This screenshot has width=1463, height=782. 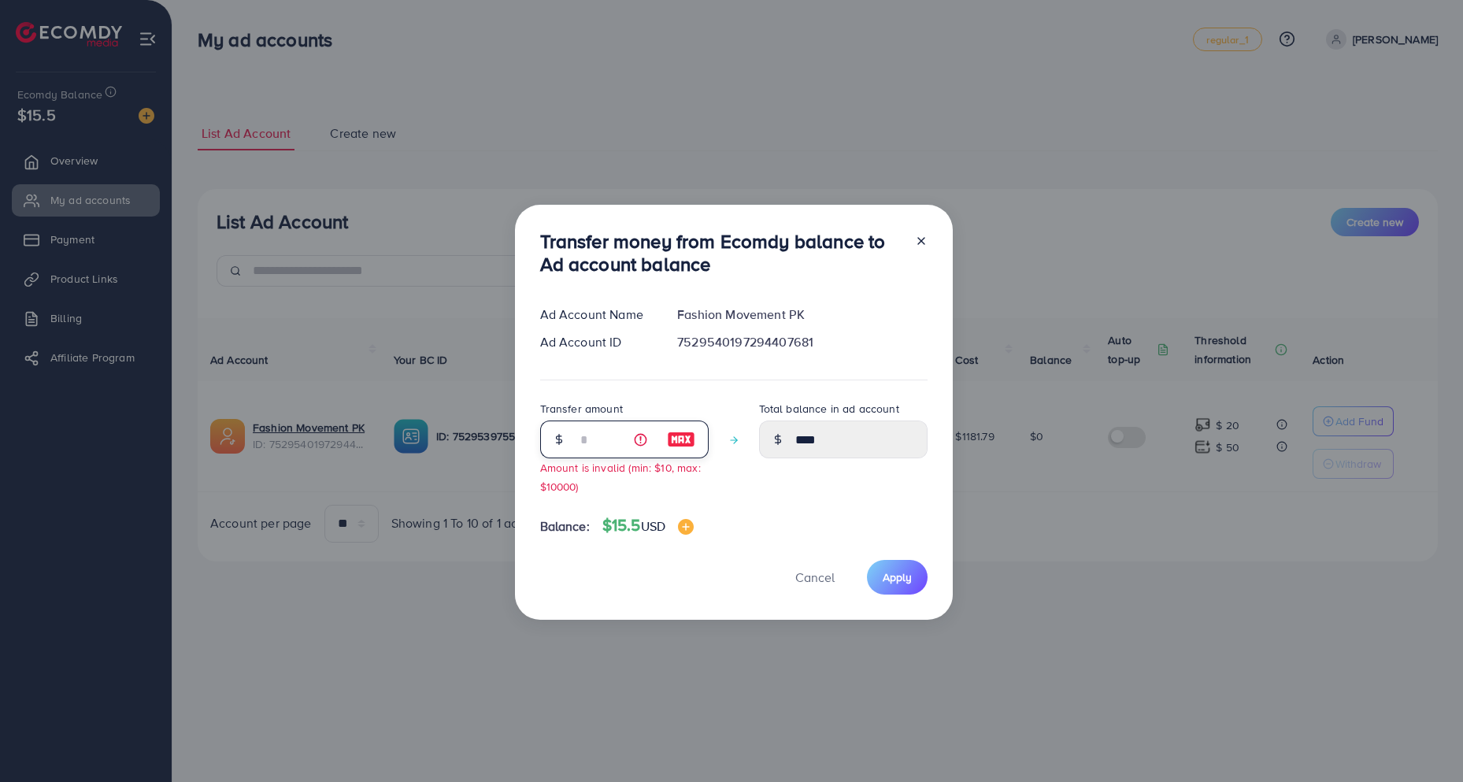 I want to click on small: Amount is invalid (min: $10, max: $10000), so click(x=620, y=476).